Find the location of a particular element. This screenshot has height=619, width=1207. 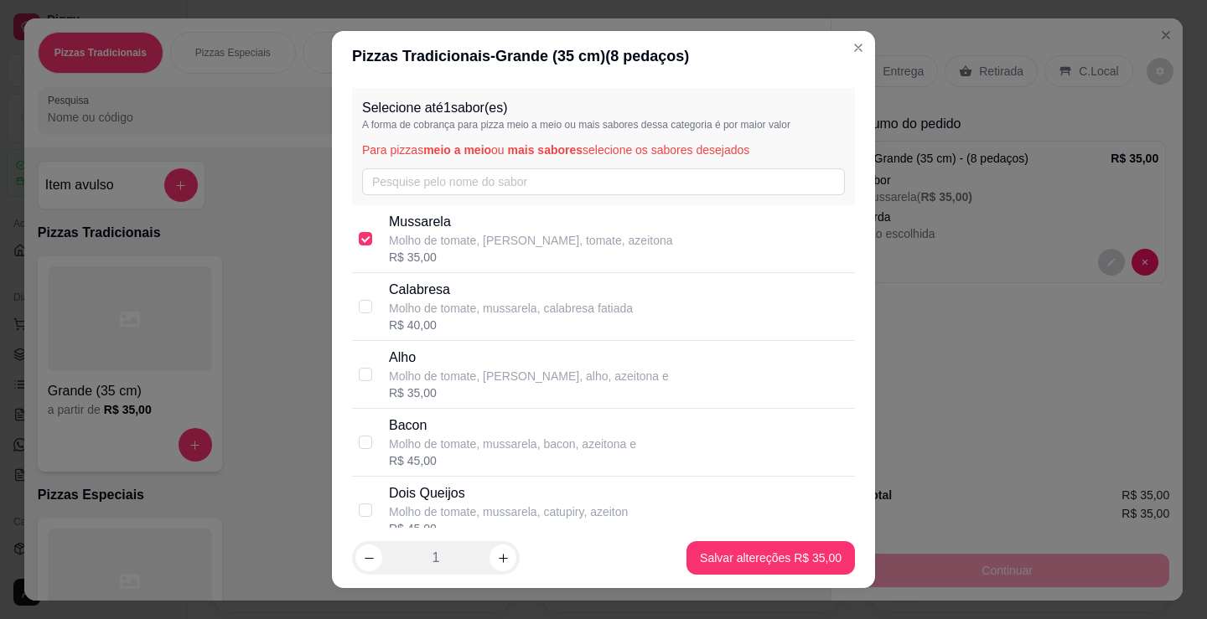

span: meio a meio is located at coordinates (457, 150).